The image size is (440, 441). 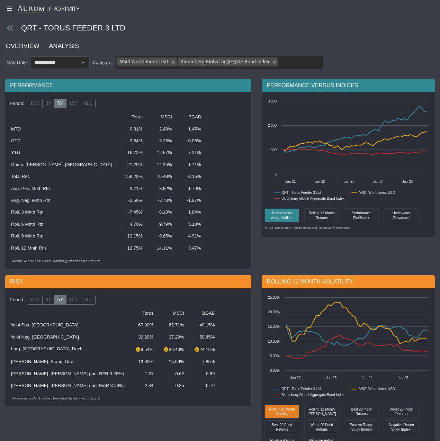 I want to click on text: 25.00%, so click(x=274, y=297).